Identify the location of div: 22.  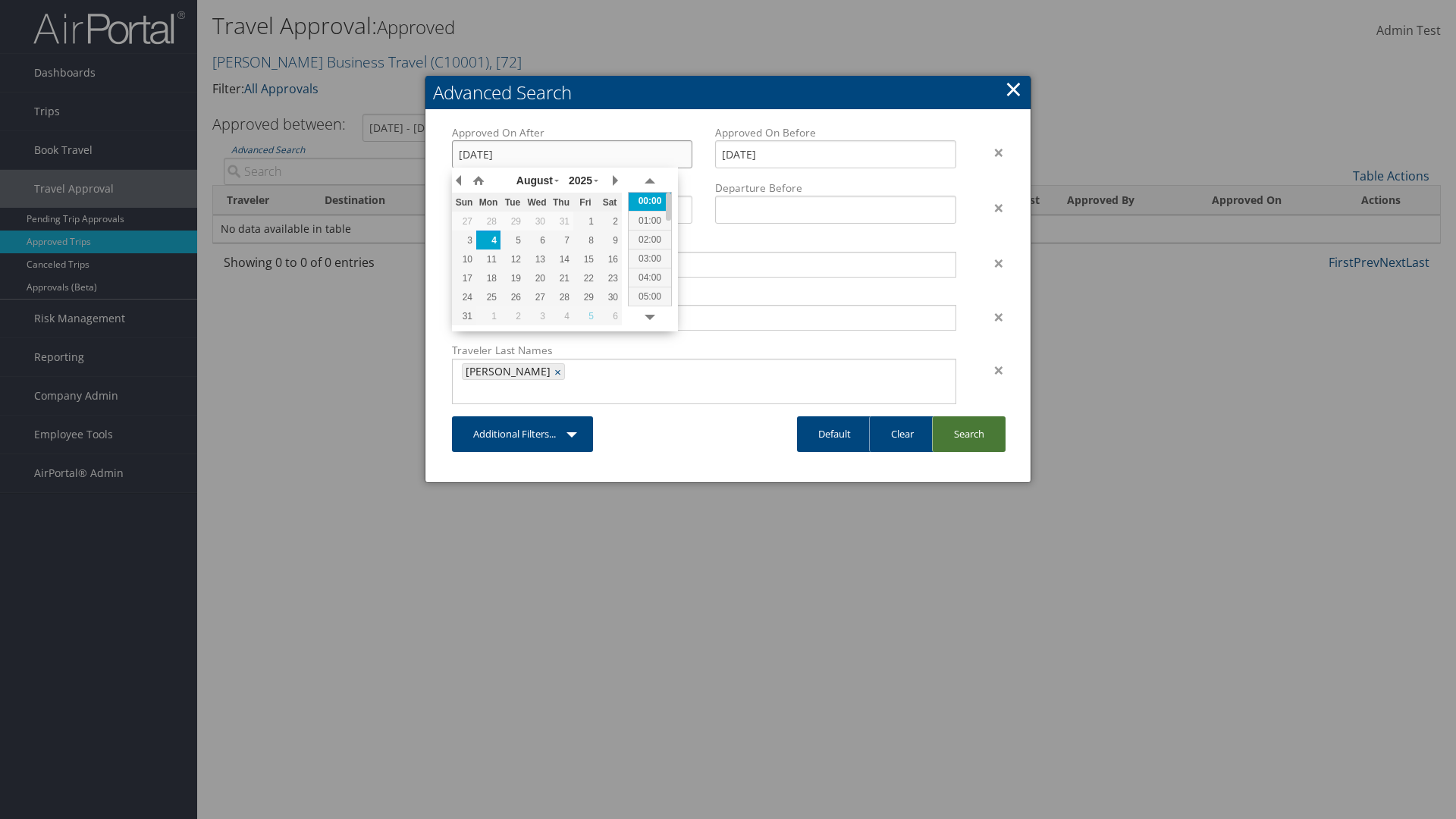
(586, 278).